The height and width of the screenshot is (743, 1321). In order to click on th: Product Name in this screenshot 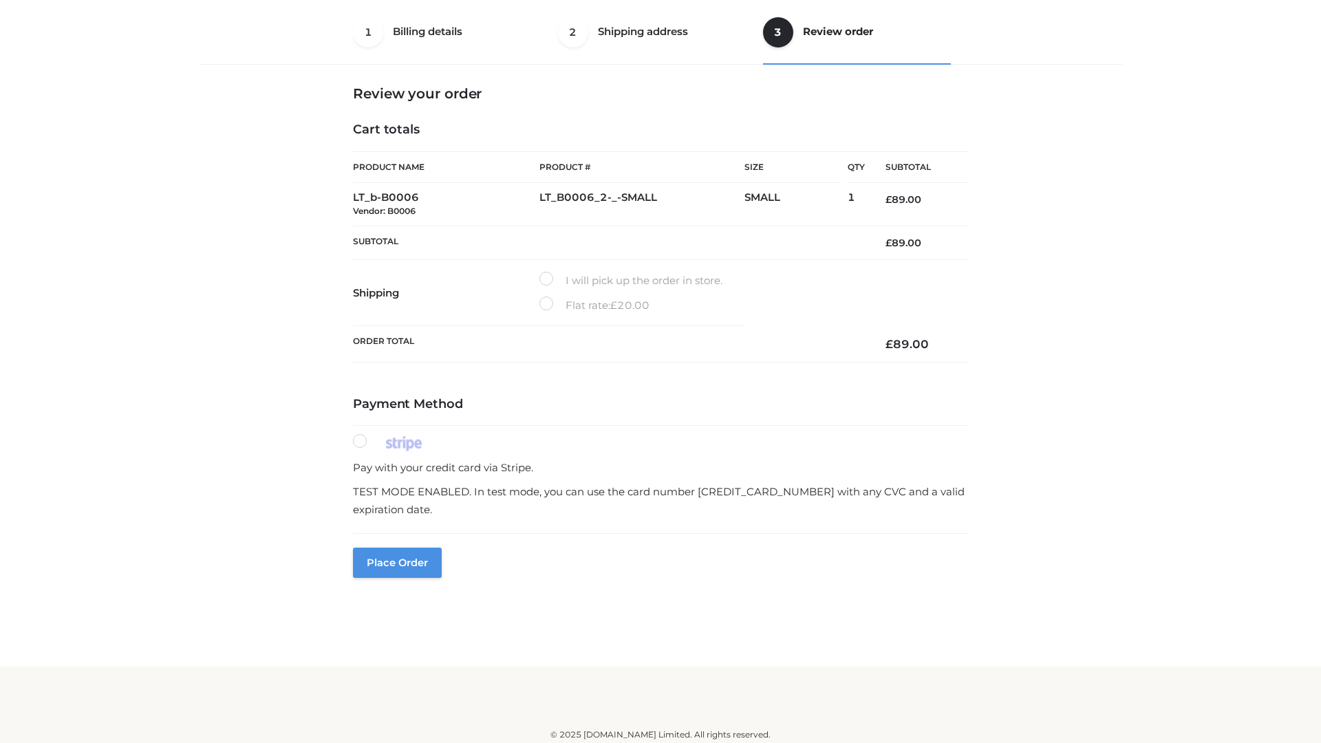, I will do `click(446, 167)`.